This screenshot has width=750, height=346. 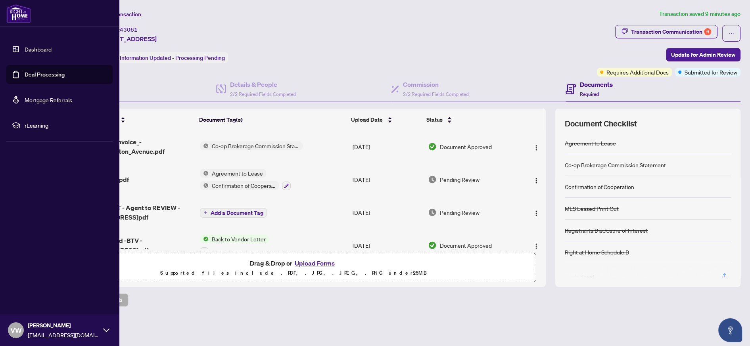 I want to click on img: logo, so click(x=19, y=13).